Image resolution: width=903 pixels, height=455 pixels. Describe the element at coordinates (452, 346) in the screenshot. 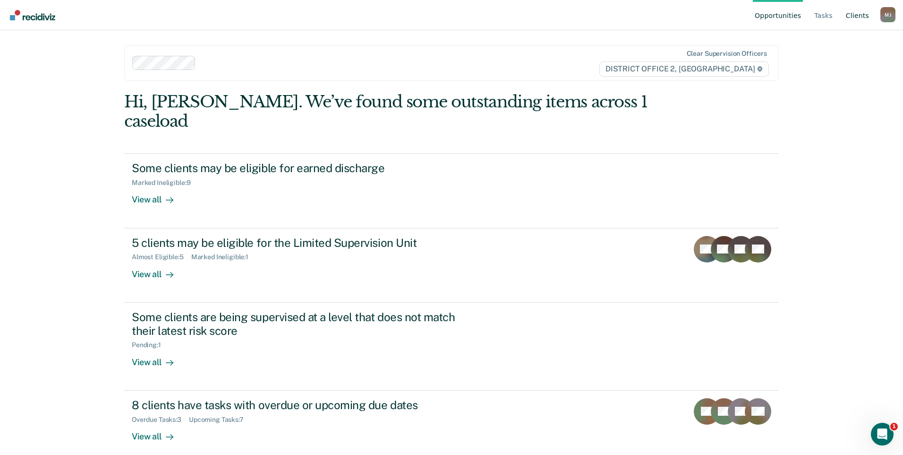

I see `a: Some clients are being supervised at a level that does not match their latest risk scorePending:1...` at that location.